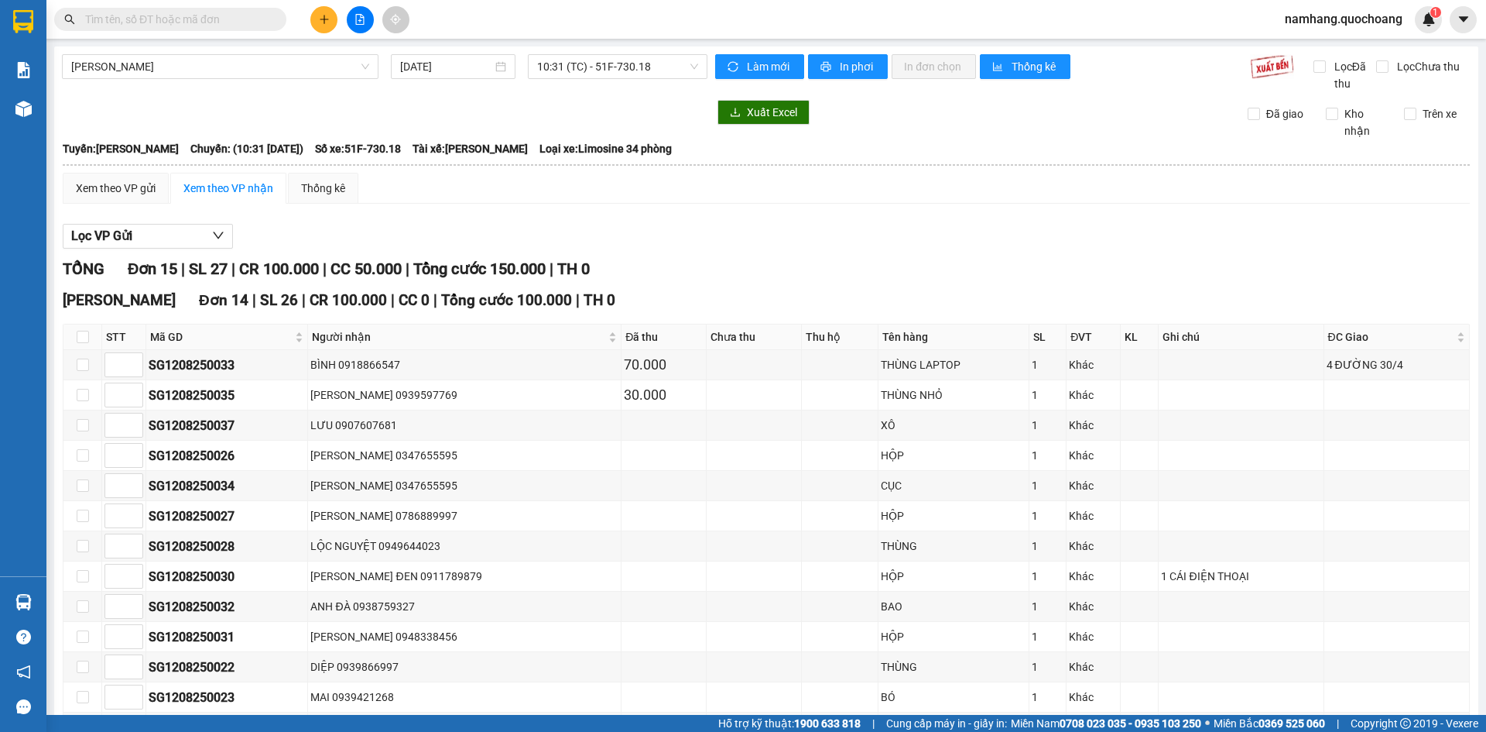  Describe the element at coordinates (1391, 337) in the screenshot. I see `span: ĐC Giao` at that location.